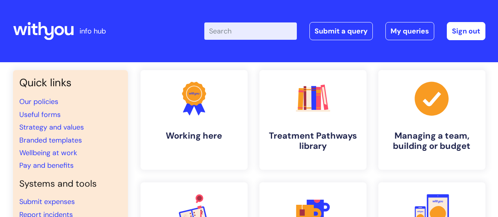  I want to click on a: Branded templates, so click(50, 140).